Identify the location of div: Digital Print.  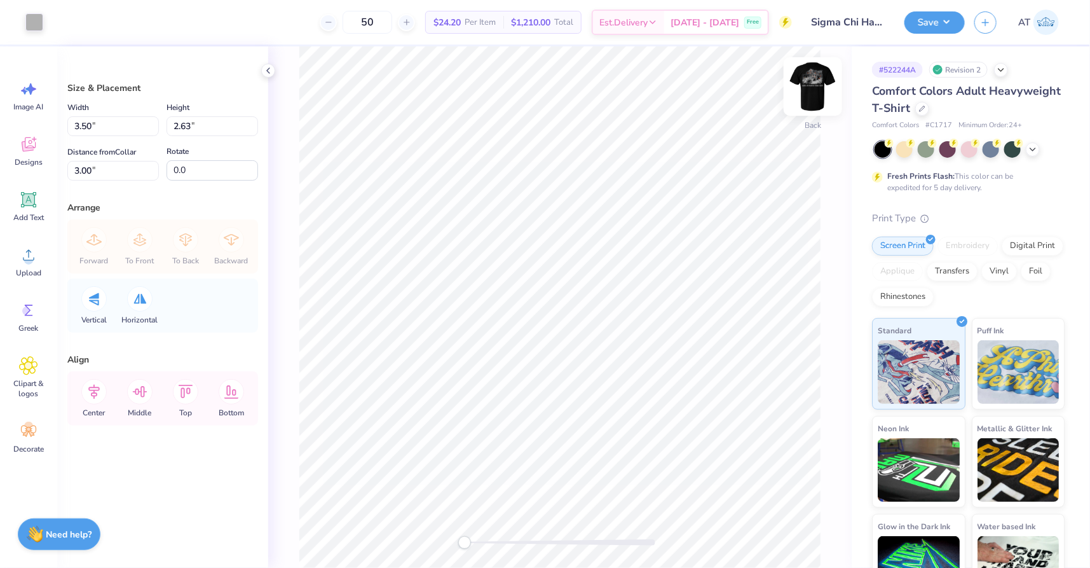
(1033, 246).